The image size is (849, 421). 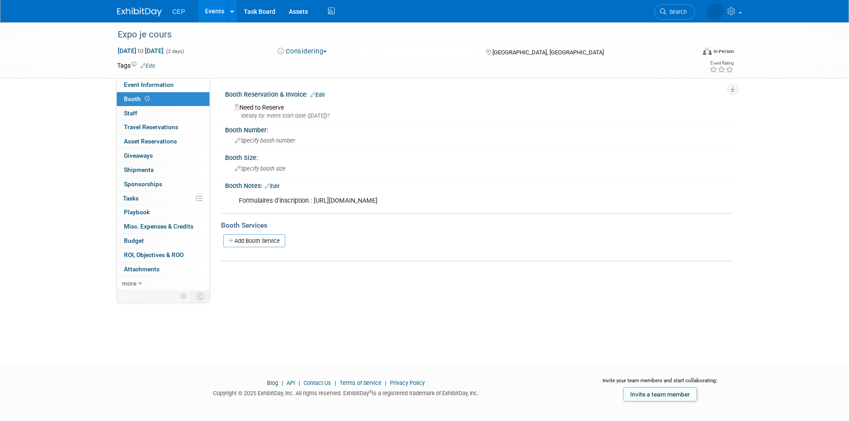 I want to click on td: Toggle Event Tabs, so click(x=200, y=296).